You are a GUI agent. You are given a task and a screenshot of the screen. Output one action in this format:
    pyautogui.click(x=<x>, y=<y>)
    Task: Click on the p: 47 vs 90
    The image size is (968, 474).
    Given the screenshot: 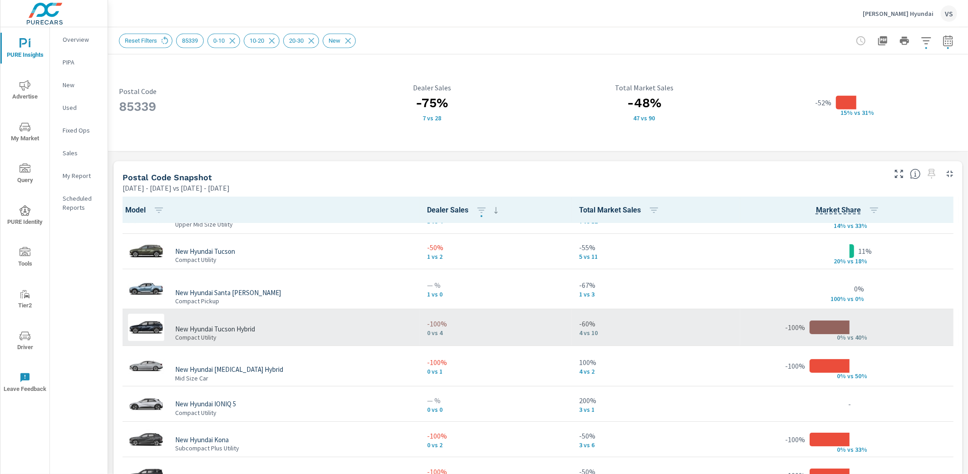 What is the action you would take?
    pyautogui.click(x=644, y=118)
    